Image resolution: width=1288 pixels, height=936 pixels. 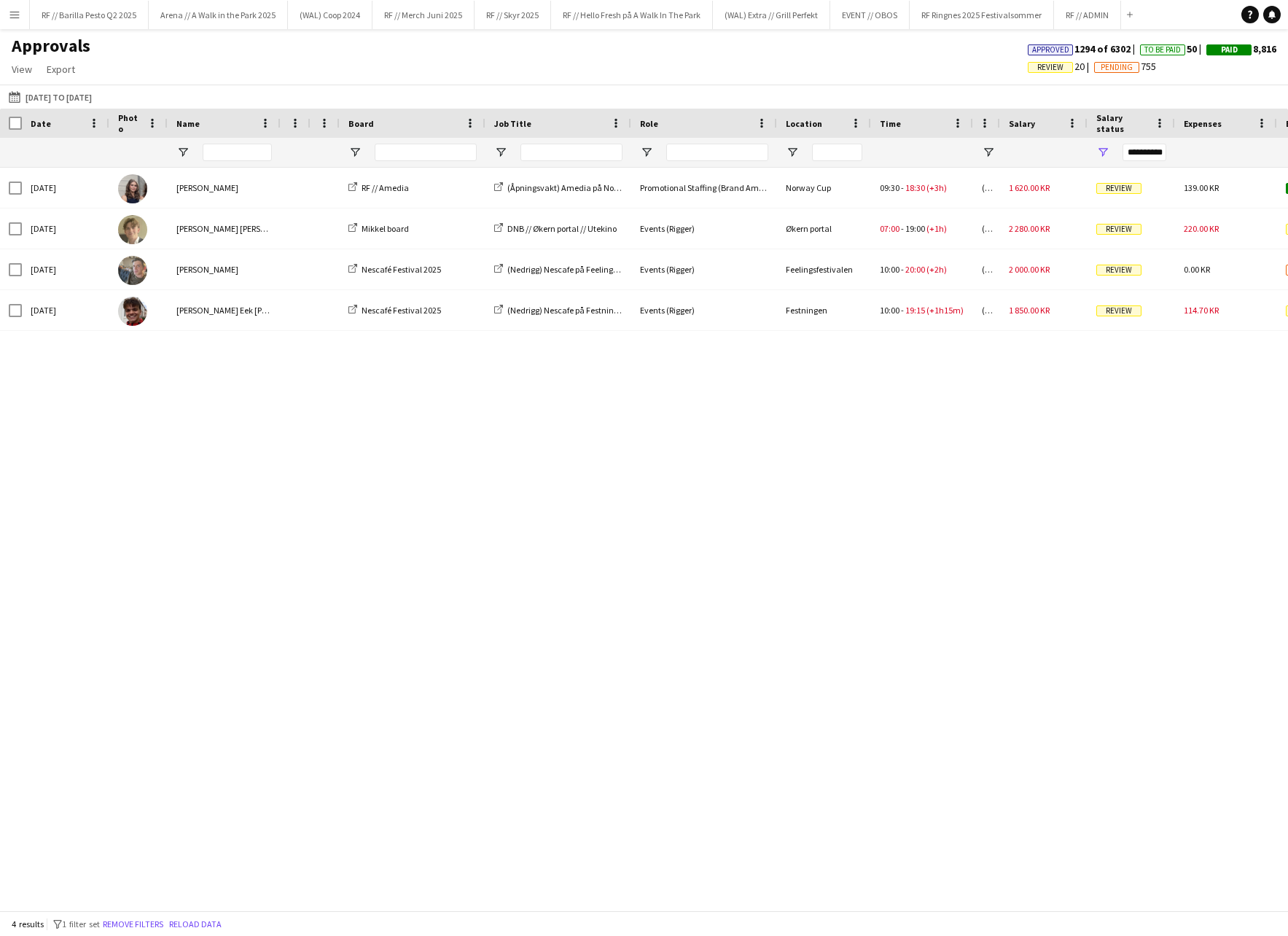 What do you see at coordinates (771, 14) in the screenshot?
I see `button: (WAL) Extra // Grill Perfekt` at bounding box center [771, 14].